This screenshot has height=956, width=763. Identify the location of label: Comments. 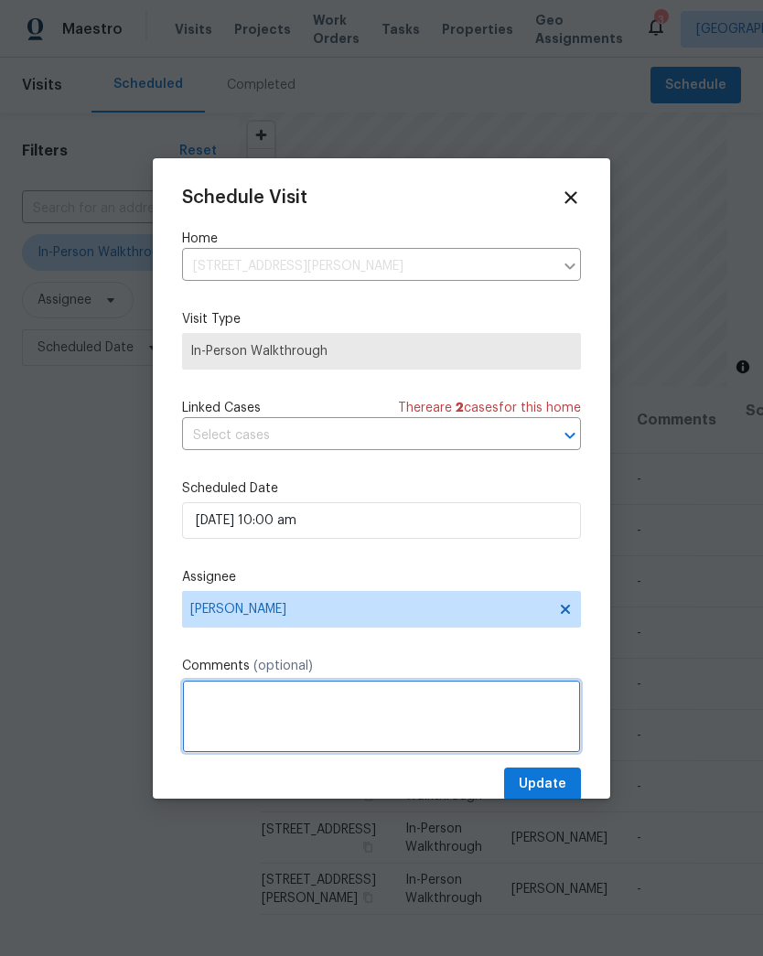
(381, 666).